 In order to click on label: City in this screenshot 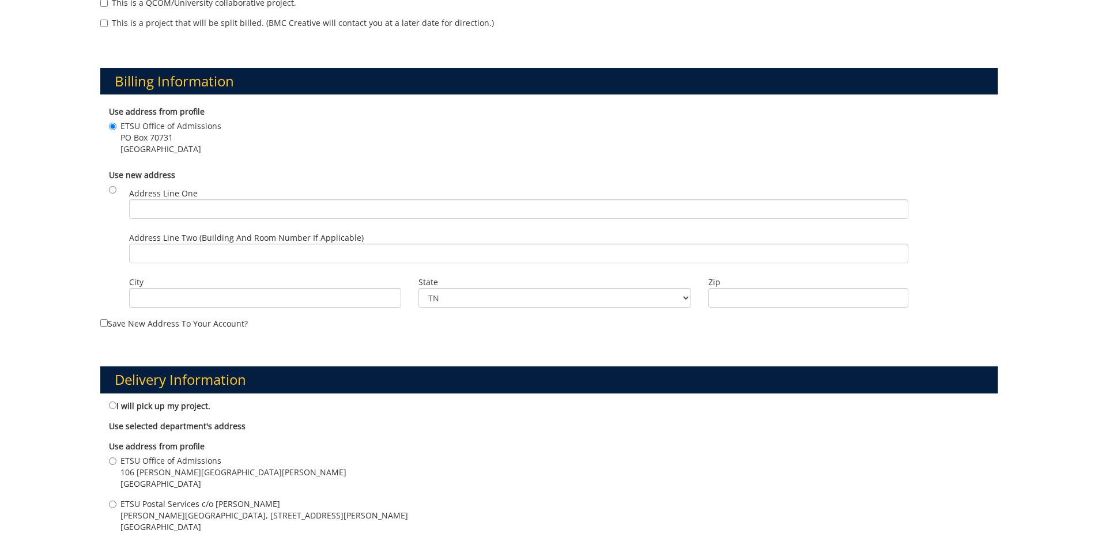, I will do `click(265, 282)`.